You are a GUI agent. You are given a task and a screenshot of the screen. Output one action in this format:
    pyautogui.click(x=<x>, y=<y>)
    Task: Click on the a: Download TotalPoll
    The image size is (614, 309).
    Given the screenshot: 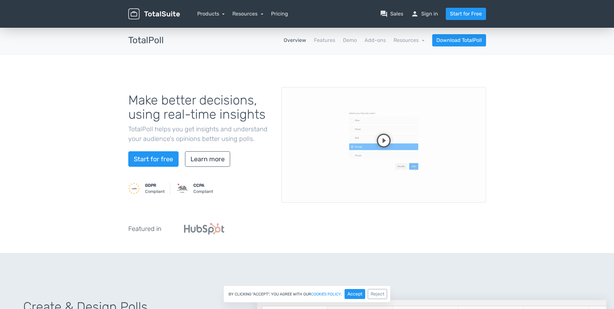 What is the action you would take?
    pyautogui.click(x=459, y=40)
    